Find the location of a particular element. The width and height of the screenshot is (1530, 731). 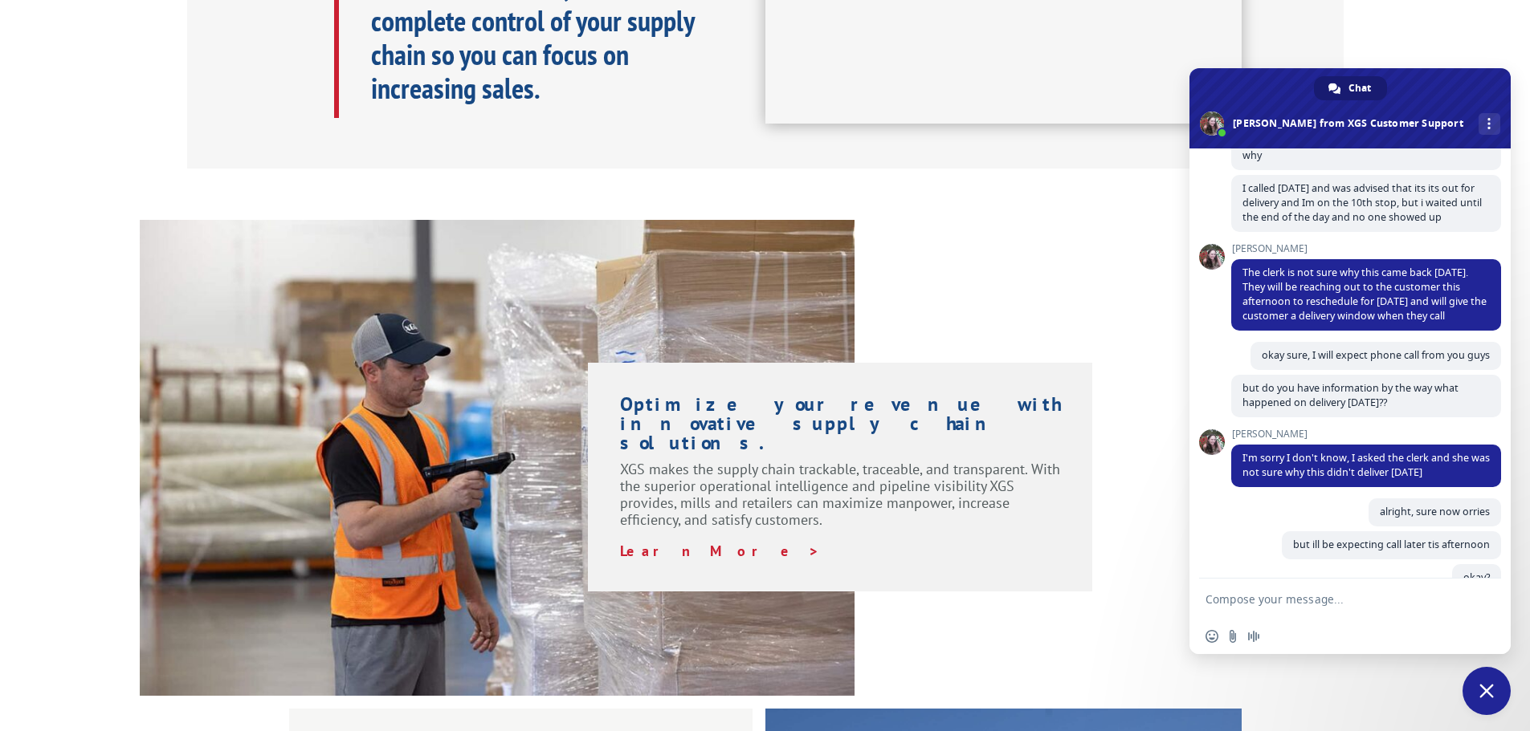

textarea: Compose your message... is located at coordinates (1332, 600).